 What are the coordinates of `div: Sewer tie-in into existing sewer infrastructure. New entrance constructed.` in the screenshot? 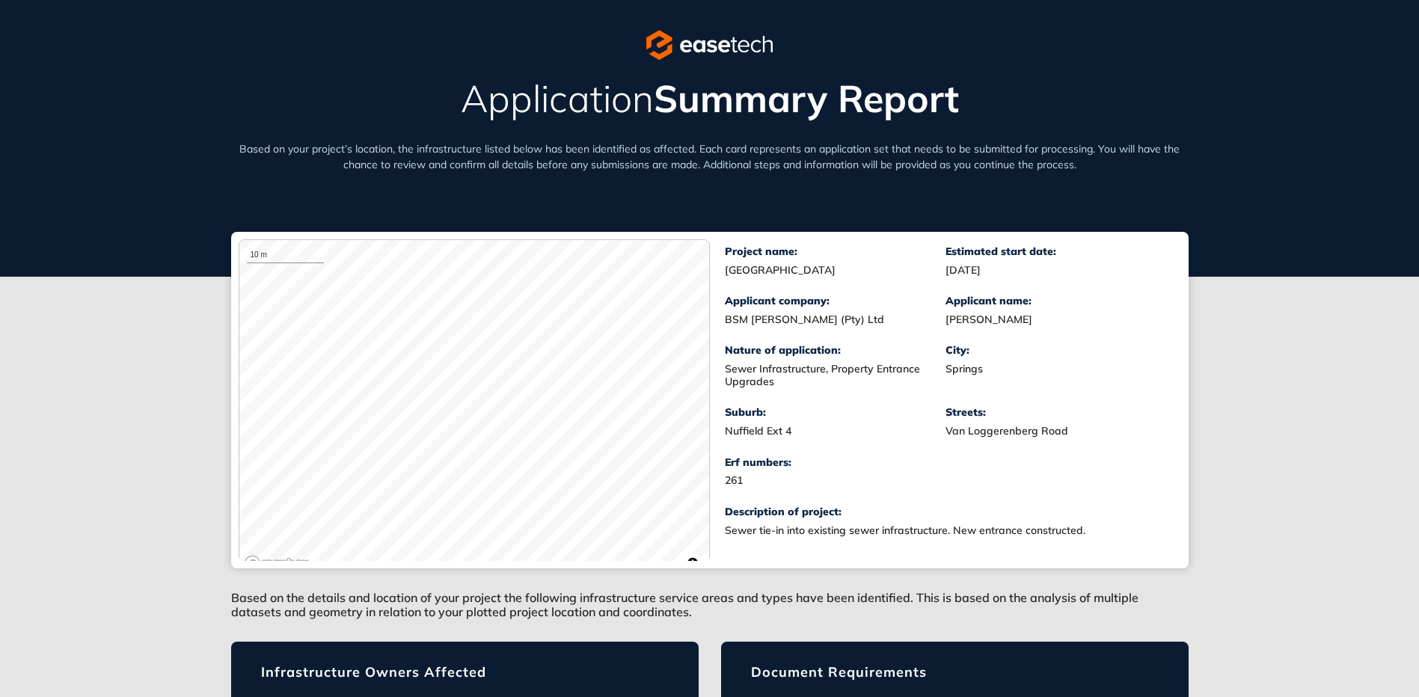 It's located at (912, 530).